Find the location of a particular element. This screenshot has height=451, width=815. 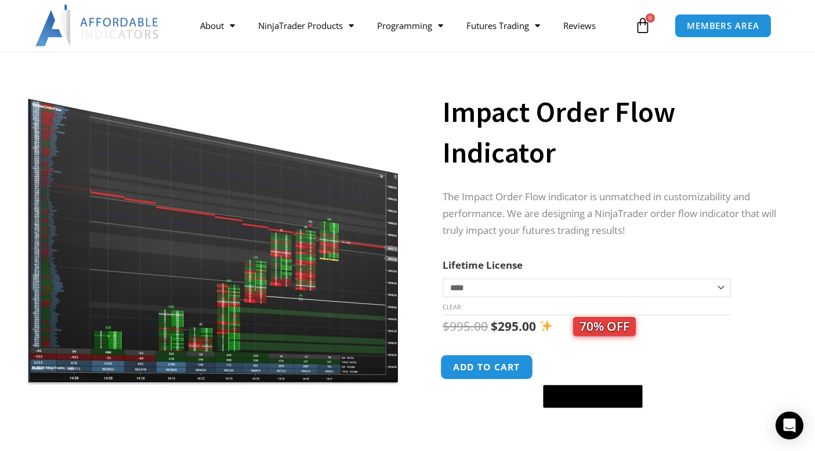

img: LogoAI | Affordable Indicators – NinjaTrader is located at coordinates (97, 26).